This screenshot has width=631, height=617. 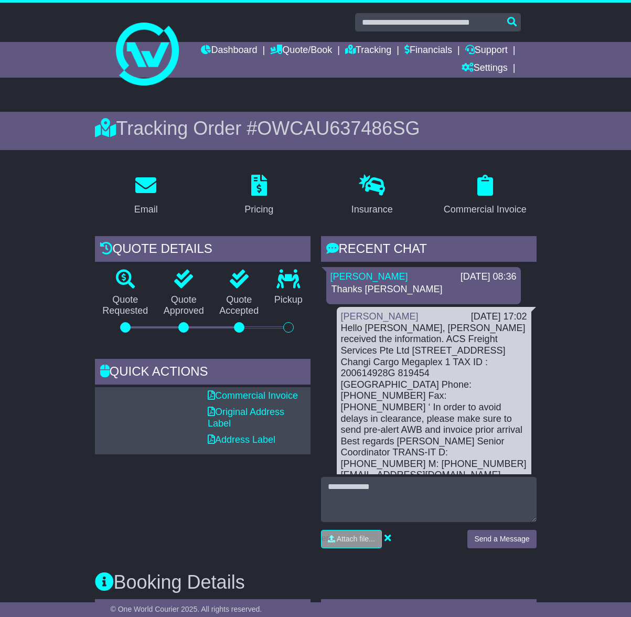 What do you see at coordinates (125, 305) in the screenshot?
I see `p: Quote Requested` at bounding box center [125, 305].